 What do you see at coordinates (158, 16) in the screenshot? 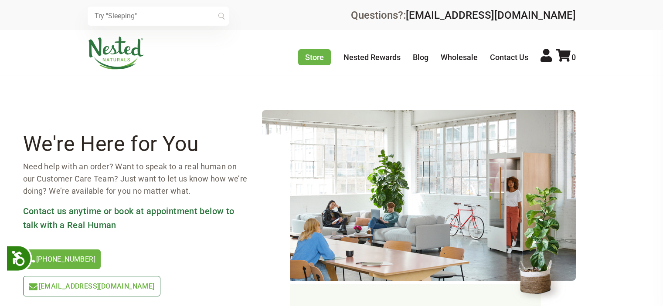
I see `input: Try "Sleeping"` at bounding box center [158, 16].